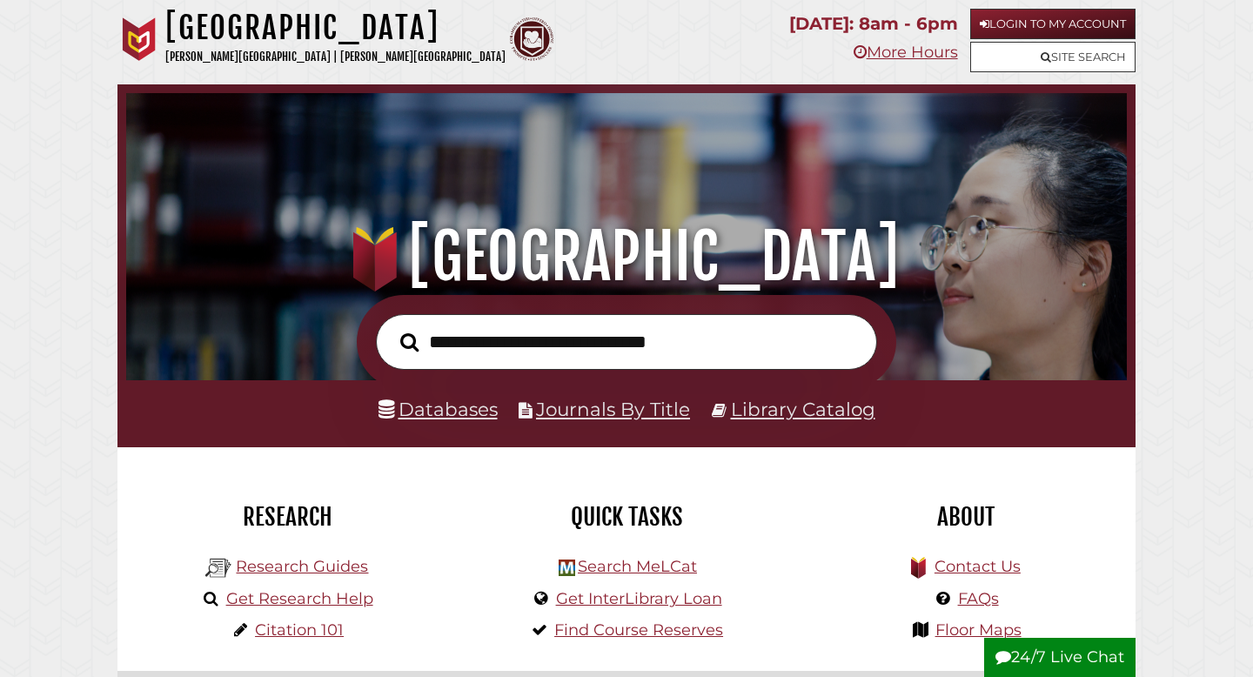  Describe the element at coordinates (978, 599) in the screenshot. I see `a: FAQs` at that location.